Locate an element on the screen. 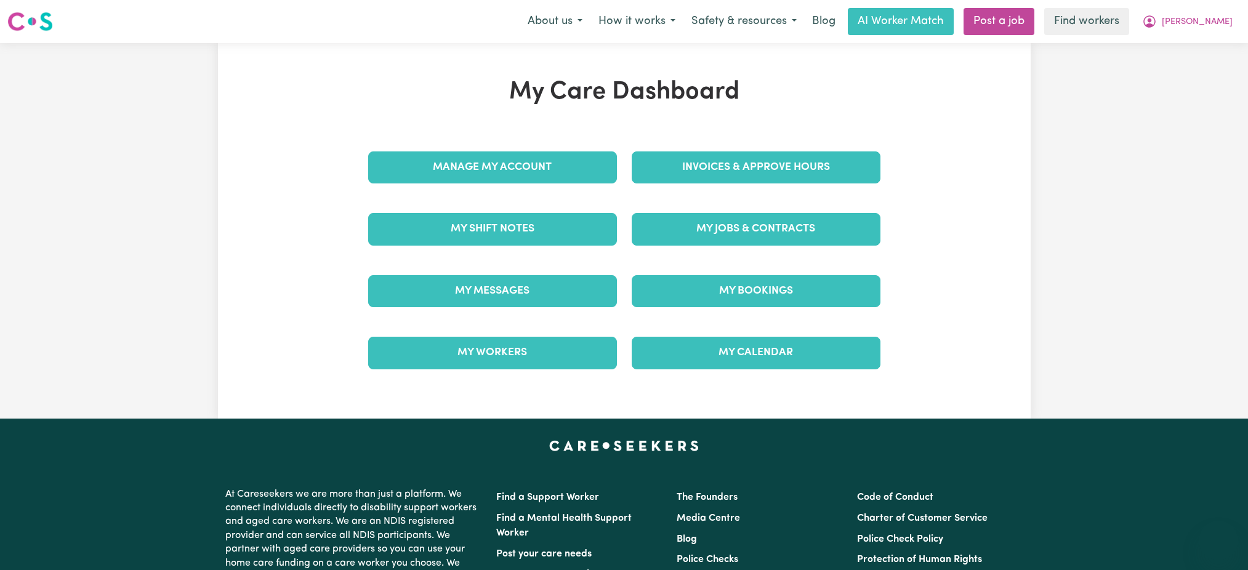  button: Safety & resources is located at coordinates (744, 22).